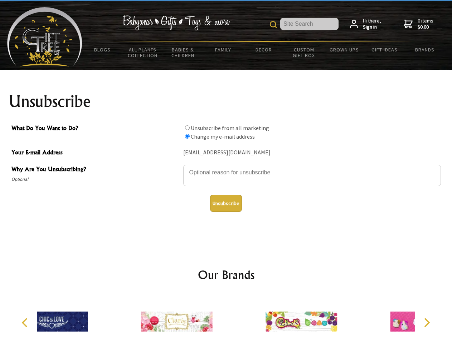 This screenshot has width=452, height=343. Describe the element at coordinates (230, 128) in the screenshot. I see `label: Unsubscribe from all marketing` at that location.